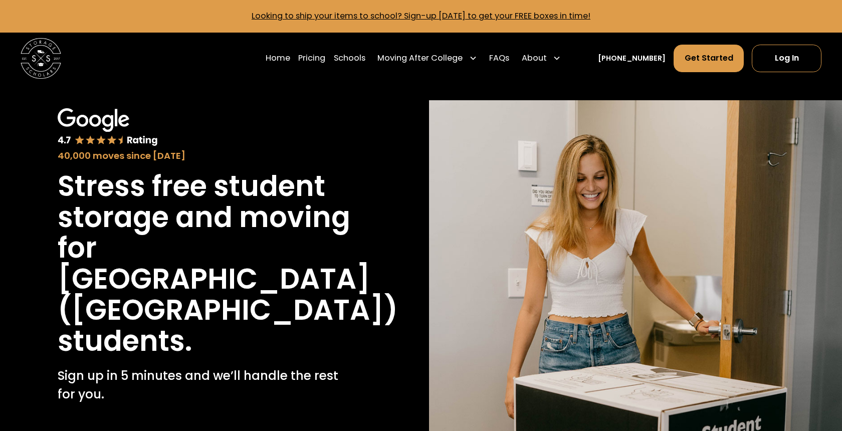  I want to click on img: Storage Scholars main logo, so click(41, 59).